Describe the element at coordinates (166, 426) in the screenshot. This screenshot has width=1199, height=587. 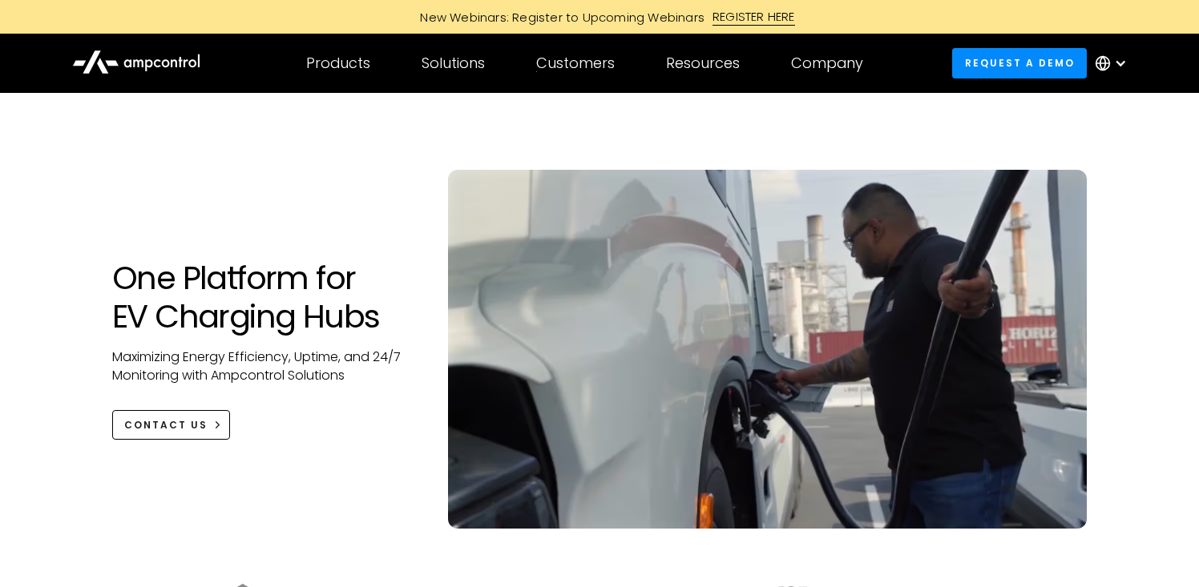
I see `div: CONTACT US` at that location.